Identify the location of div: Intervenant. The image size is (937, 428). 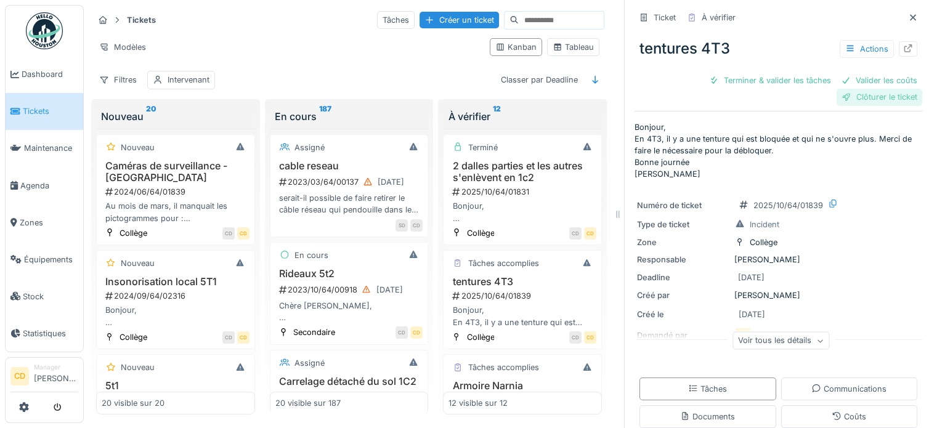
(189, 79).